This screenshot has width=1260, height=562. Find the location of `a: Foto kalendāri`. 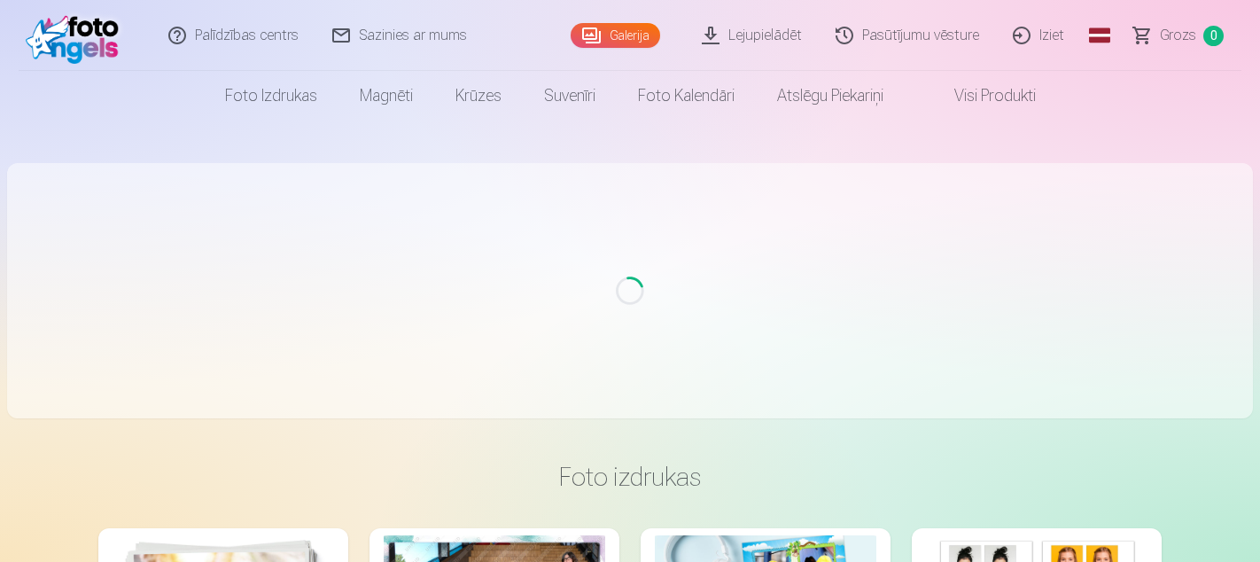

a: Foto kalendāri is located at coordinates (686, 96).